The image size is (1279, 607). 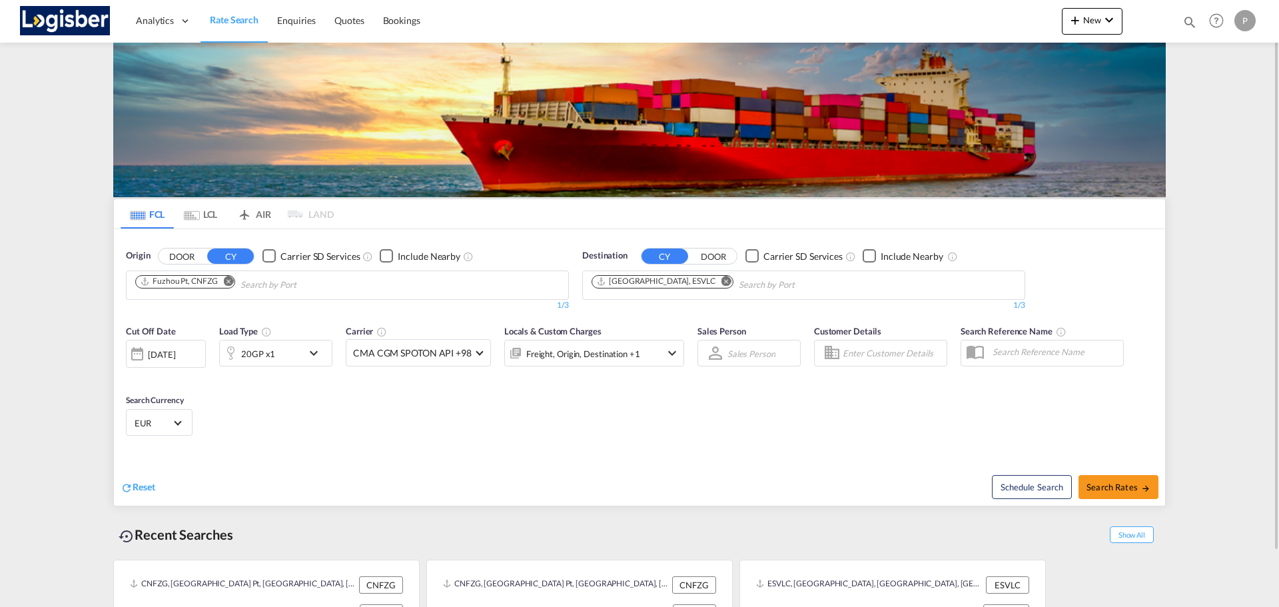 I want to click on span: Customer Details, so click(x=847, y=331).